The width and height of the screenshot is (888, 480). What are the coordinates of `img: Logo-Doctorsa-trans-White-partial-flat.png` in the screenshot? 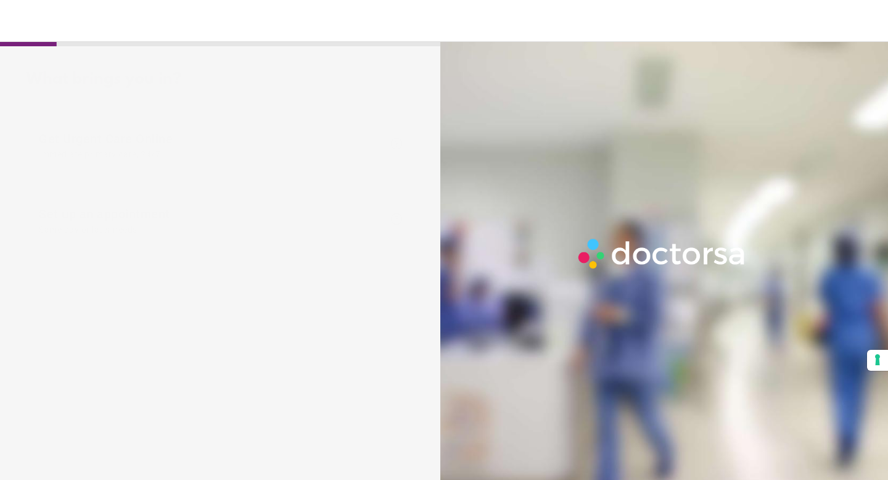 It's located at (662, 253).